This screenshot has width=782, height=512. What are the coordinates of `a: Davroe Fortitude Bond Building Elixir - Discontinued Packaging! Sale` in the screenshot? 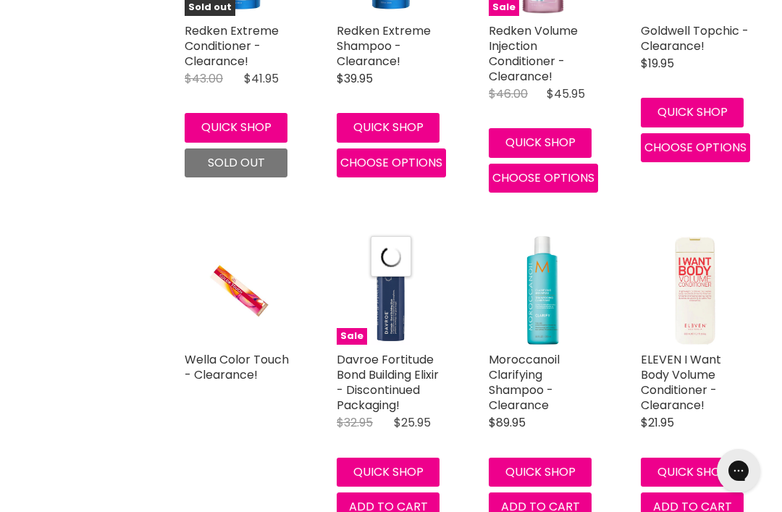 It's located at (391, 290).